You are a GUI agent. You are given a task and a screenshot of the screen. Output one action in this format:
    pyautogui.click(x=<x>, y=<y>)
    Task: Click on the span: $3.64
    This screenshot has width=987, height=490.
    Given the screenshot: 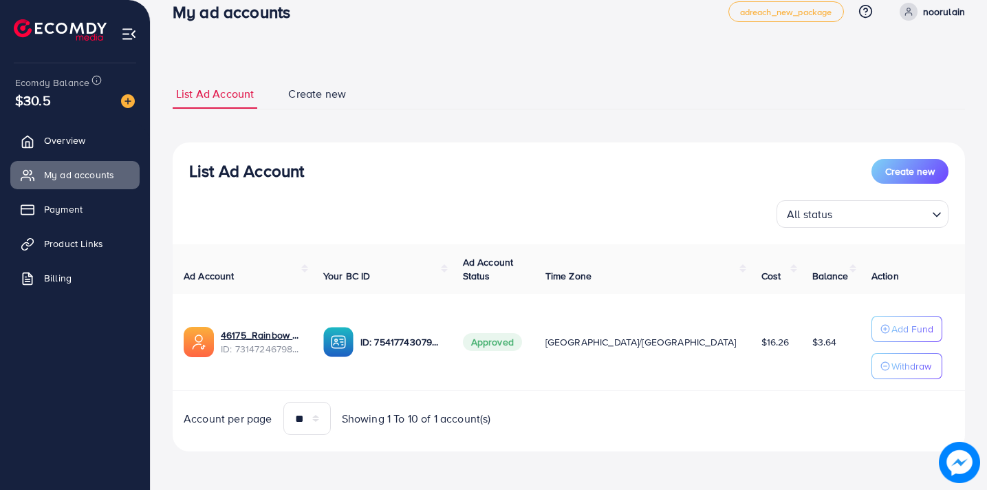 What is the action you would take?
    pyautogui.click(x=824, y=342)
    